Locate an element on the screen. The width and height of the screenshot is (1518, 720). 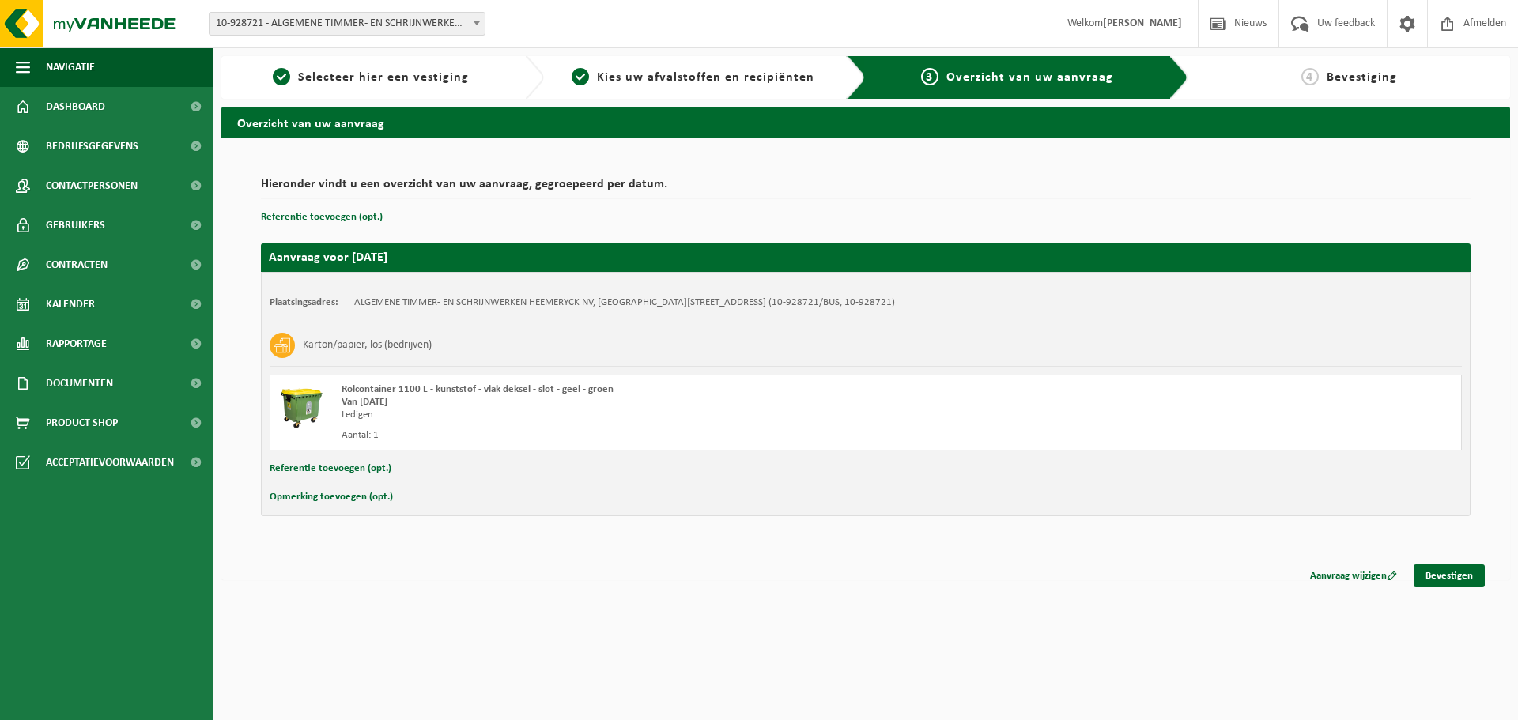
span: Contactpersonen is located at coordinates (92, 186).